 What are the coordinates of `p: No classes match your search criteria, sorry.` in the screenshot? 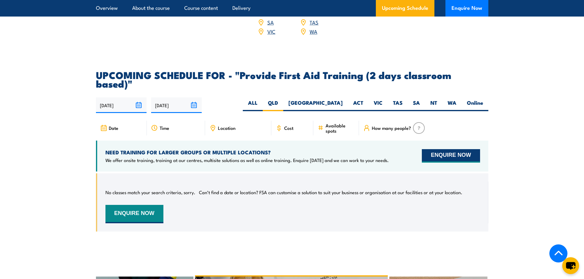 It's located at (150, 192).